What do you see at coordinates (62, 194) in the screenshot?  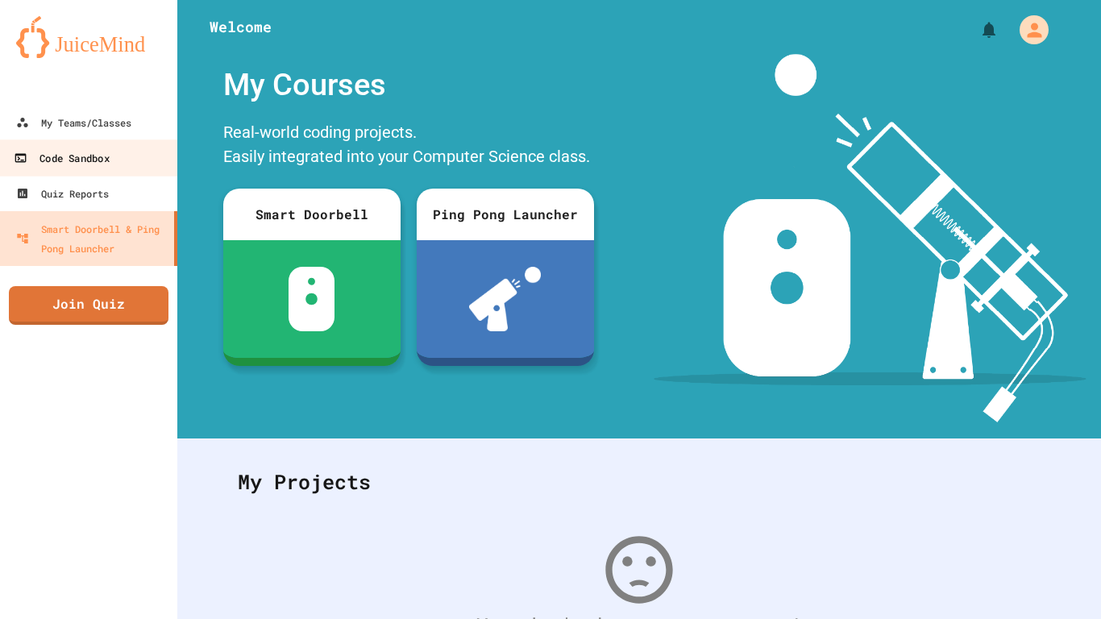 I see `div: Quiz Reports` at bounding box center [62, 194].